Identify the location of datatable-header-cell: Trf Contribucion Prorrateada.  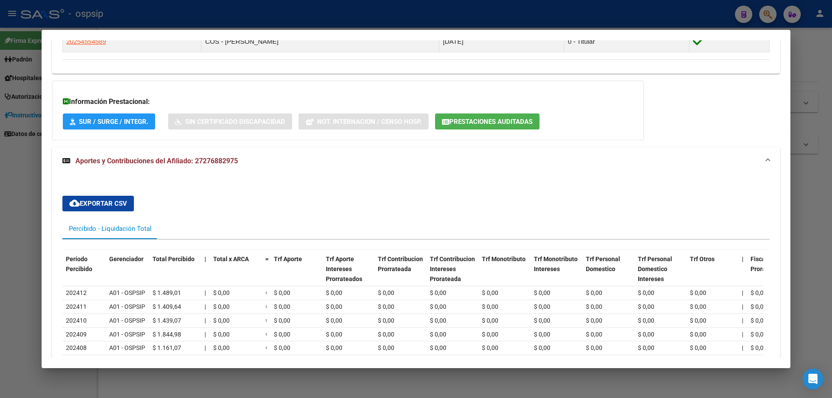
(400, 274).